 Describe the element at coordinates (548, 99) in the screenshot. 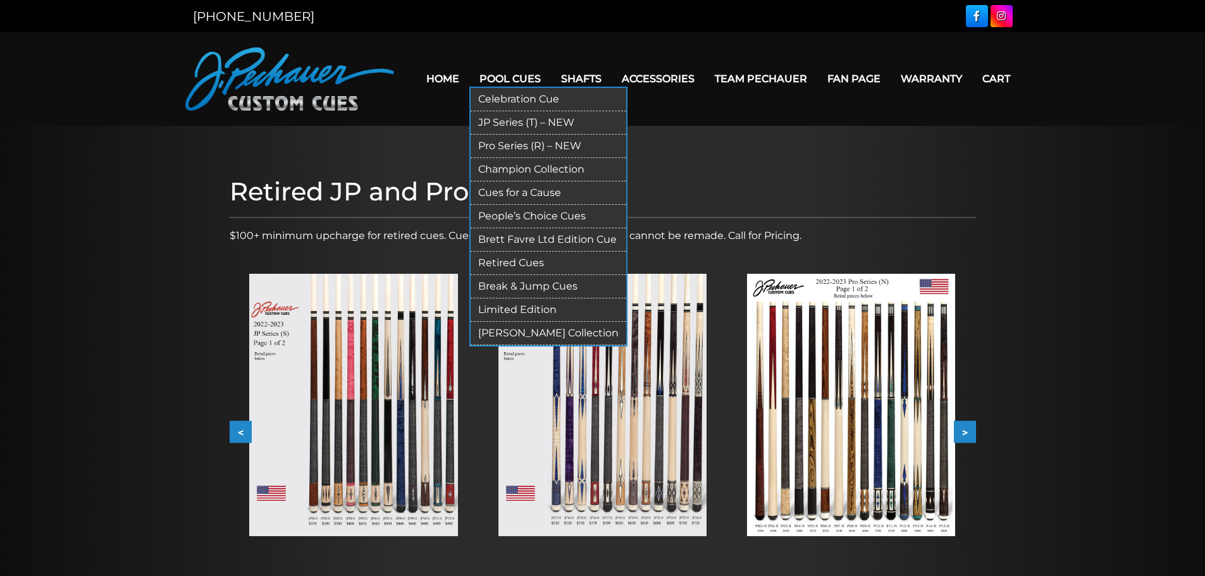

I see `a: Celebration Cue` at that location.